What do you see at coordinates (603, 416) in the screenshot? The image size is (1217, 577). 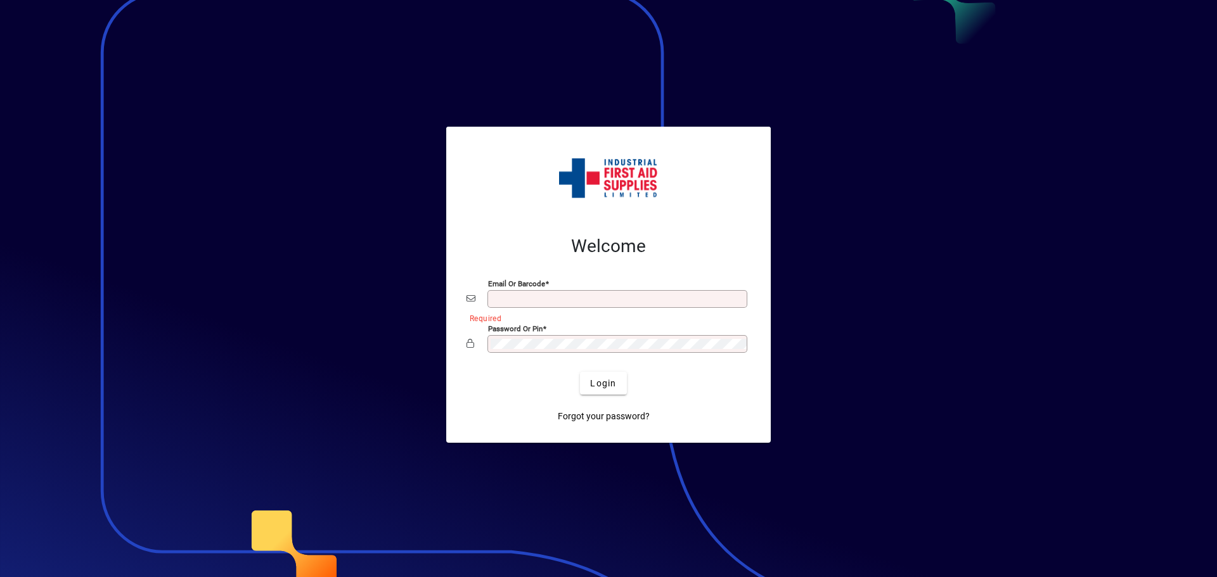 I see `a: Forgot your password?` at bounding box center [603, 416].